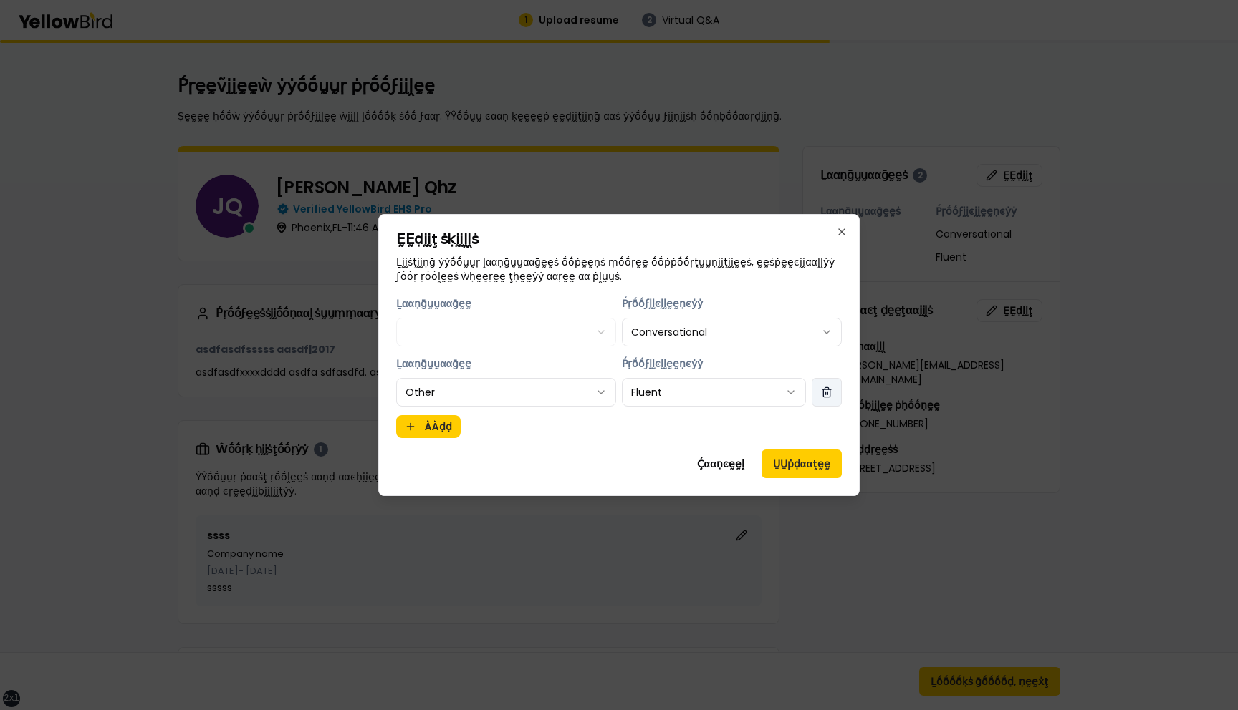 The height and width of the screenshot is (710, 1238). Describe the element at coordinates (619, 239) in the screenshot. I see `h2: ḚḚḍḭḭţ ṡḳḭḭḽḽṡ` at that location.